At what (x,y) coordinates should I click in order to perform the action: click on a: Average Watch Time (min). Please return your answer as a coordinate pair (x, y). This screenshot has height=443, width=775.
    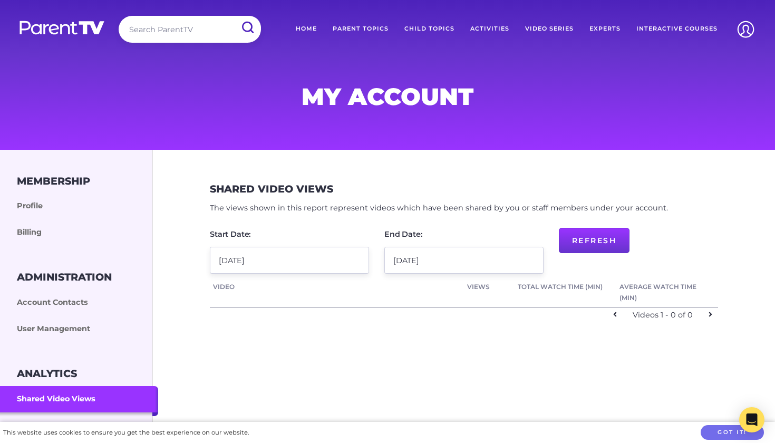
    Looking at the image, I should click on (667, 292).